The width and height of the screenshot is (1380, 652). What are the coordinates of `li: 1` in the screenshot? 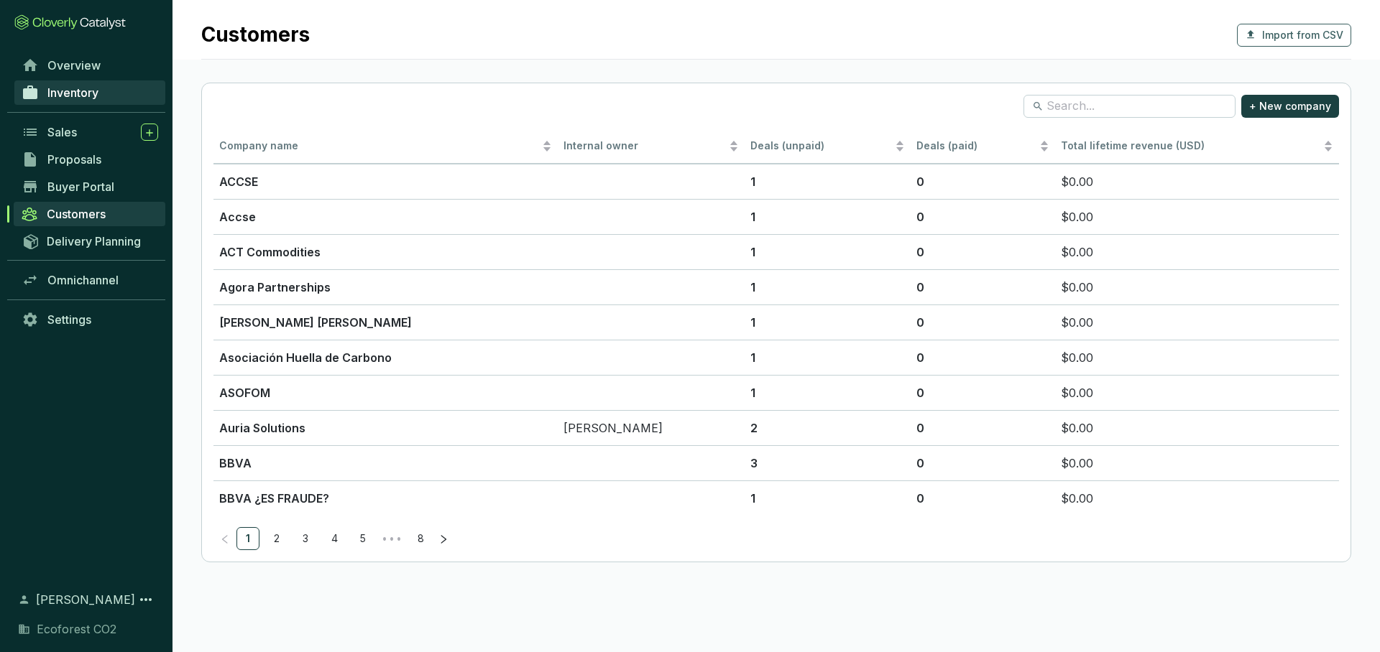 It's located at (248, 539).